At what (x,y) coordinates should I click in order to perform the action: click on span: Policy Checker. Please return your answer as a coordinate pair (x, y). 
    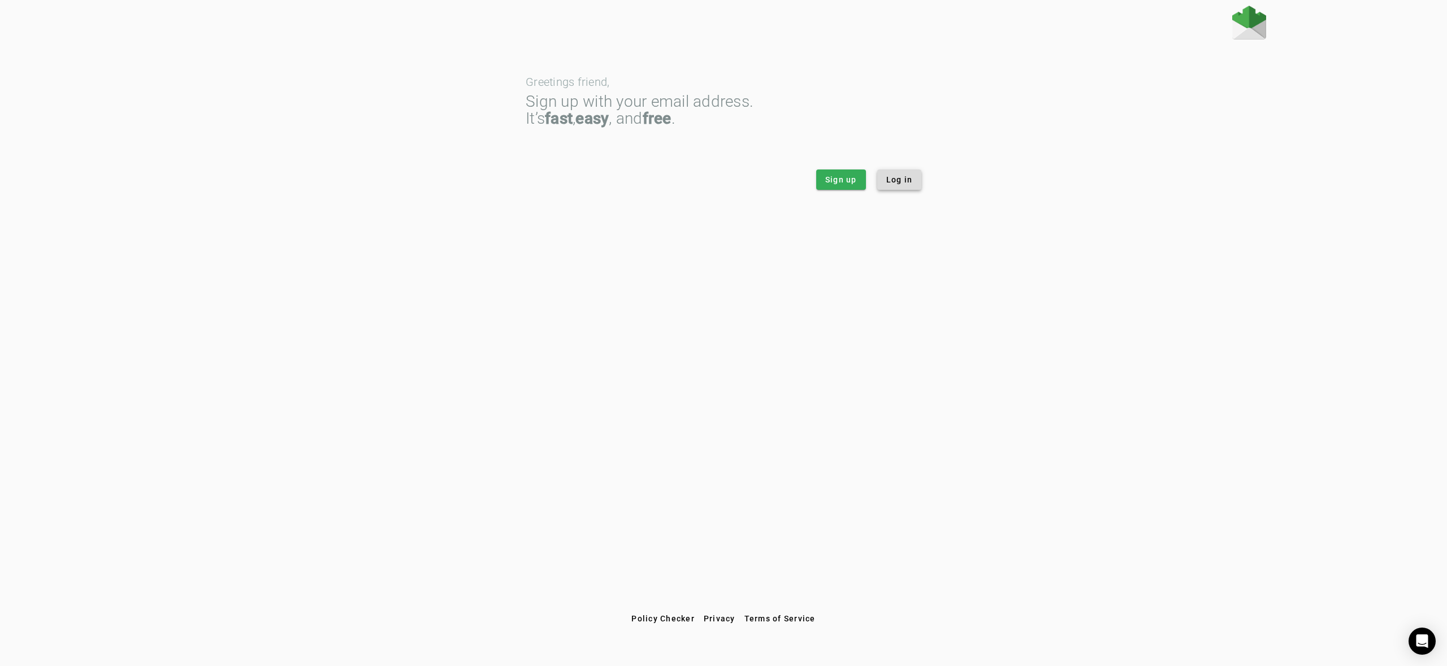
    Looking at the image, I should click on (663, 619).